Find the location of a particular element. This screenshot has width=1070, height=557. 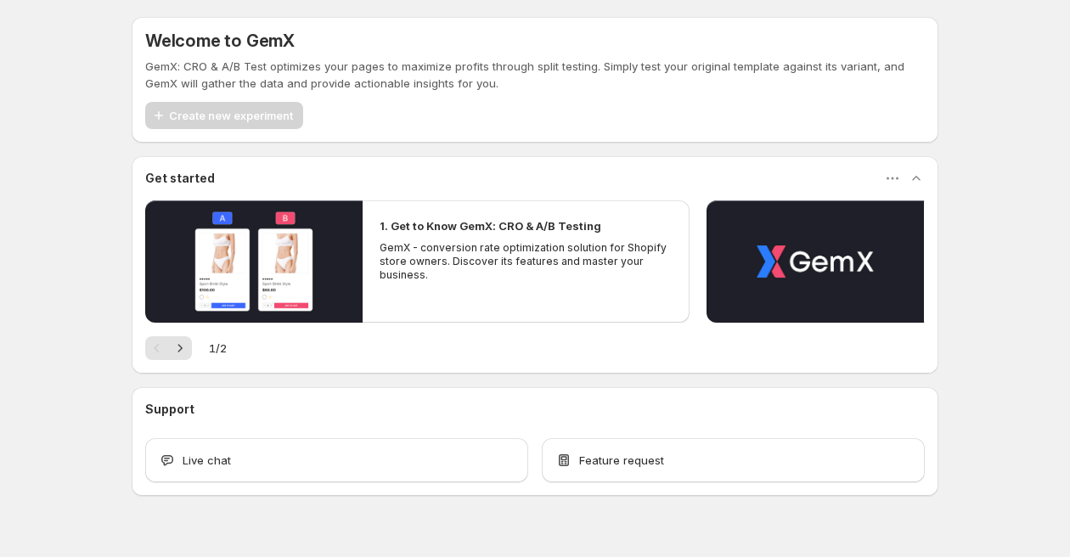

span: Feature request is located at coordinates (621, 460).